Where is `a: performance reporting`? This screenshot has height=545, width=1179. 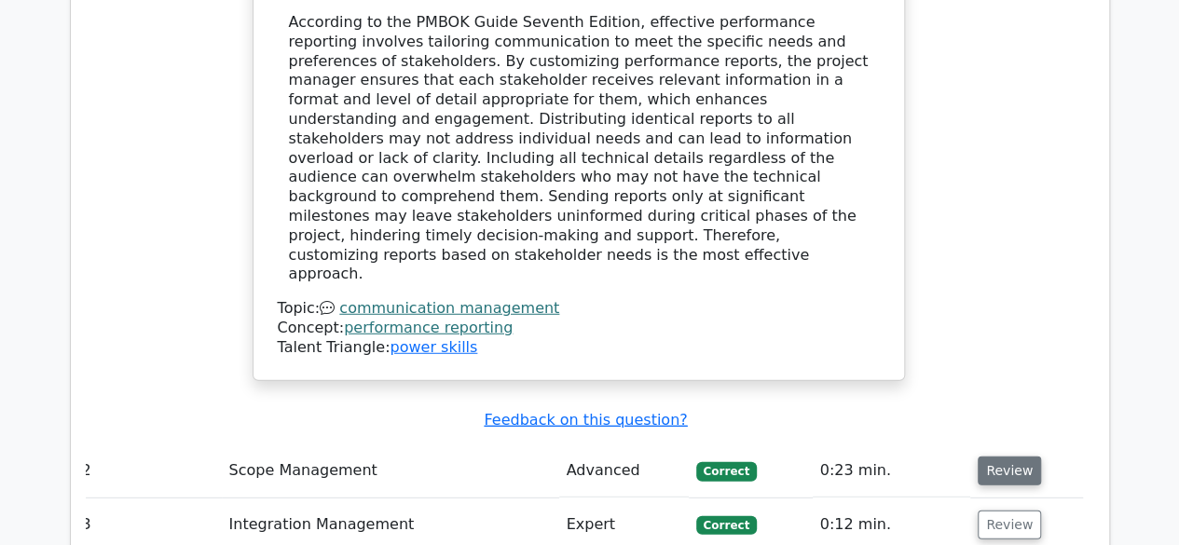
a: performance reporting is located at coordinates (428, 327).